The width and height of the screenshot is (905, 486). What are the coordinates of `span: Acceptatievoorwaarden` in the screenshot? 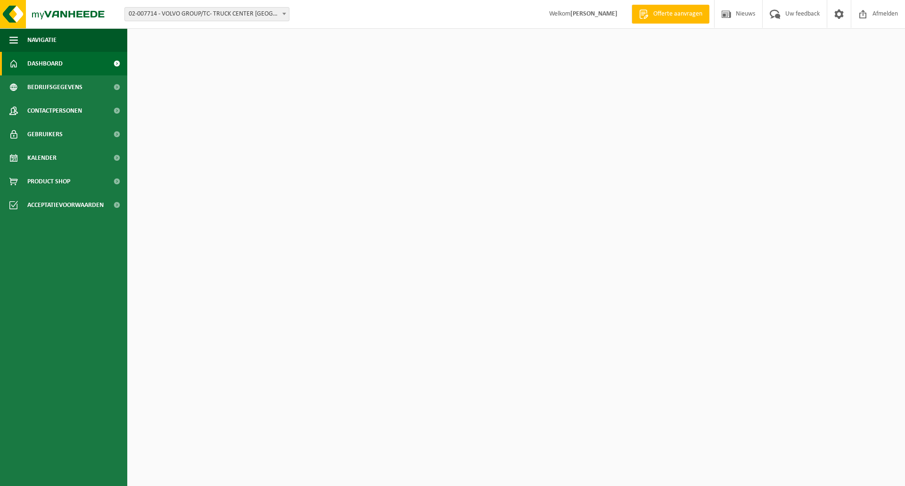 It's located at (66, 205).